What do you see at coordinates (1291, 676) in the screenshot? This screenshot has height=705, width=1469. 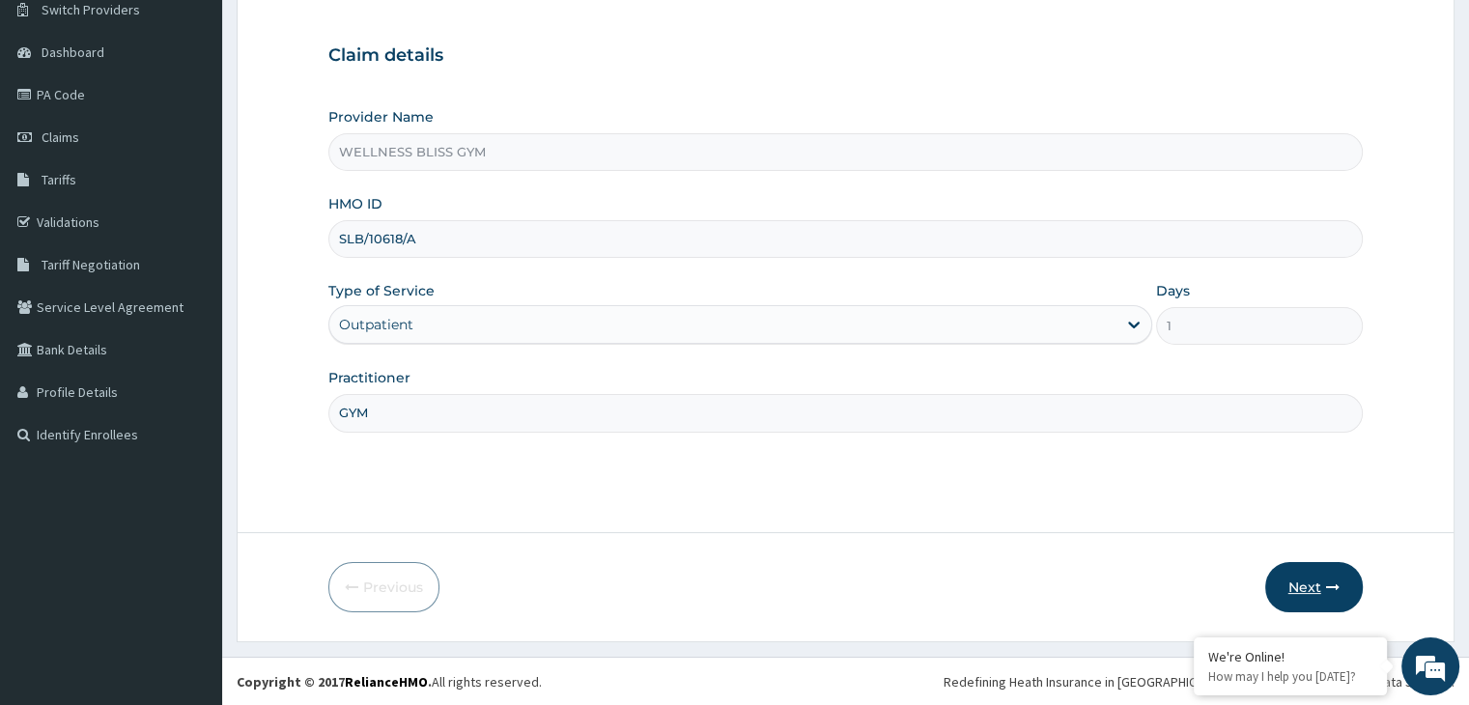 I see `p: How may I help you today?` at bounding box center [1291, 676].